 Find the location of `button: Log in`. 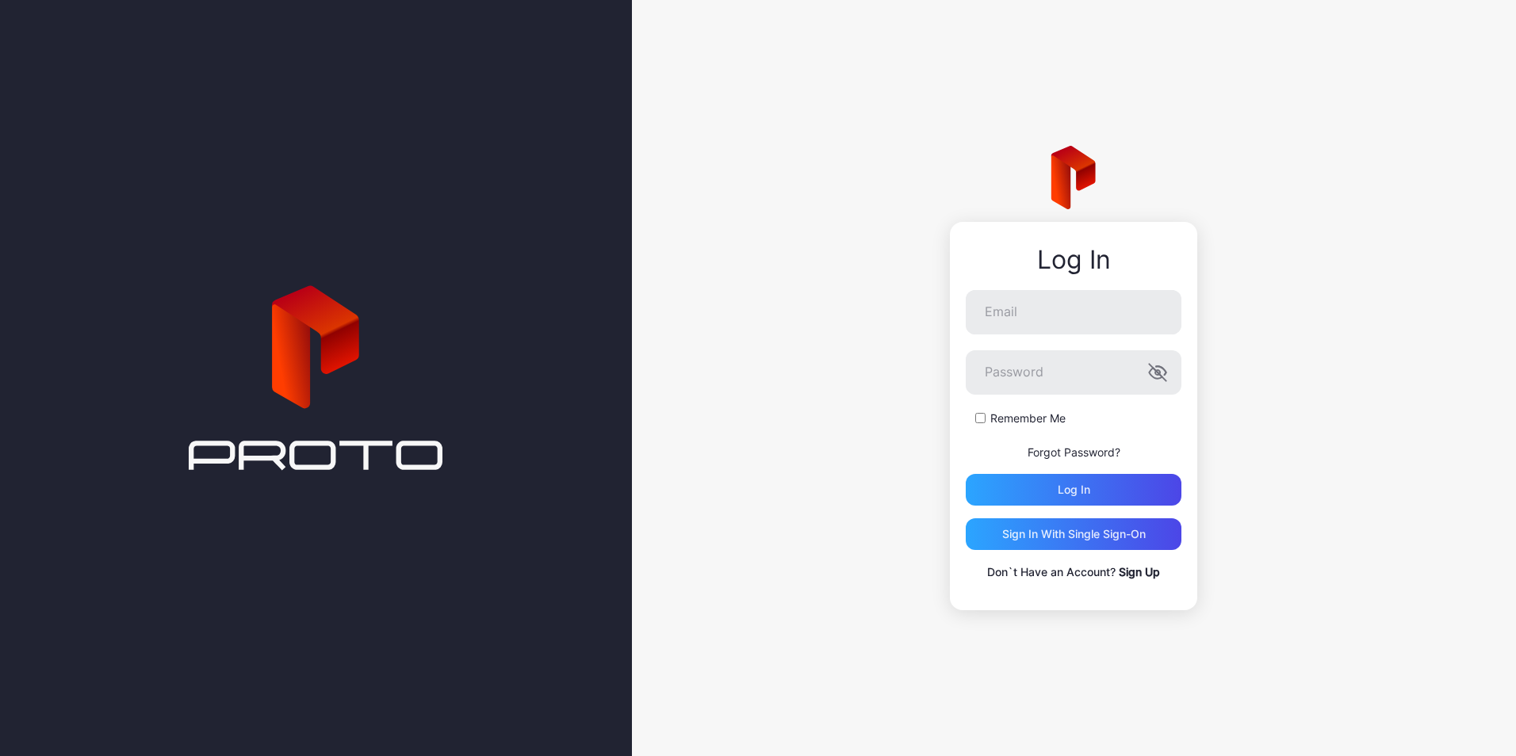

button: Log in is located at coordinates (1074, 490).